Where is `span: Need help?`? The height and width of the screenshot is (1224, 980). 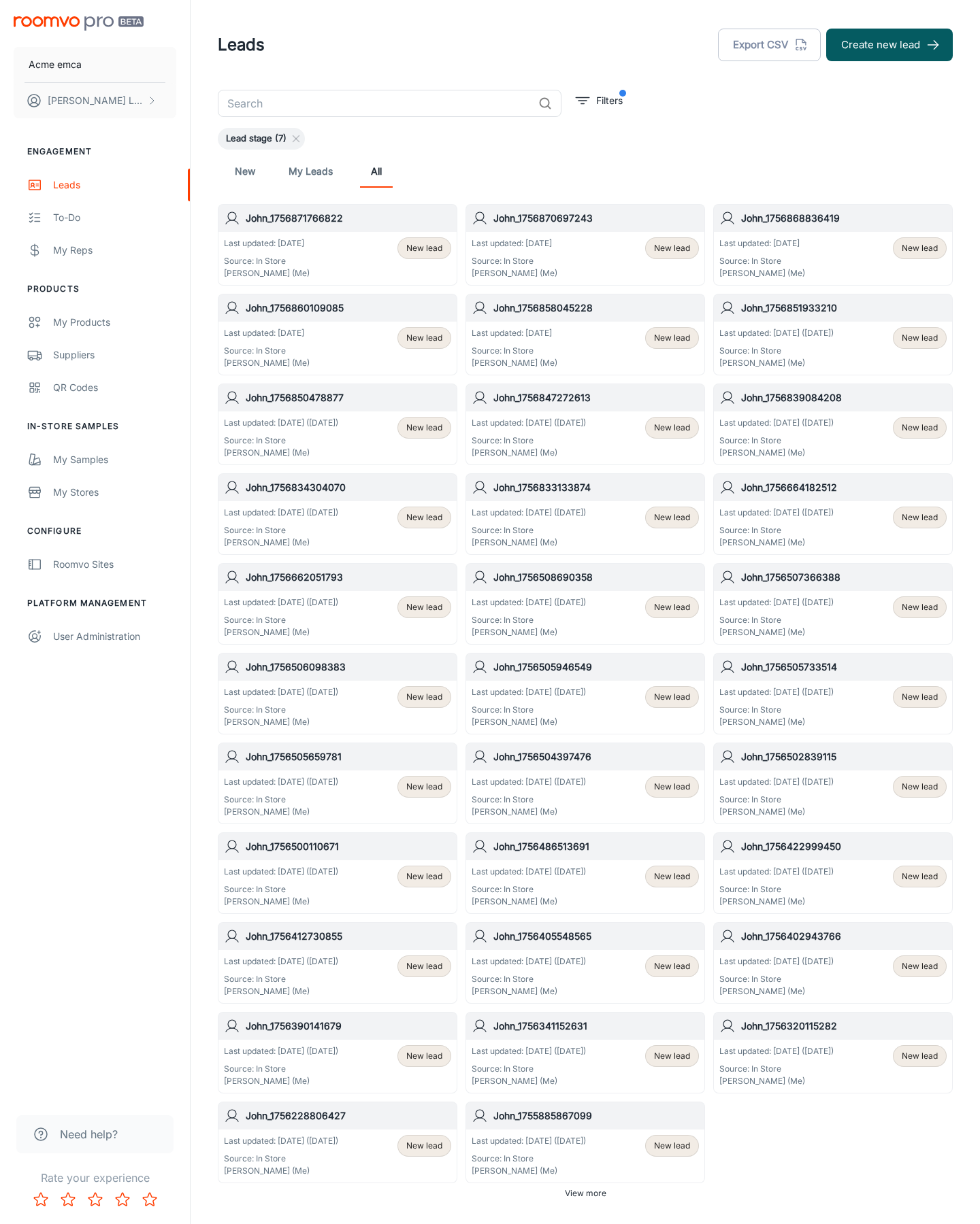
span: Need help? is located at coordinates (88, 1135).